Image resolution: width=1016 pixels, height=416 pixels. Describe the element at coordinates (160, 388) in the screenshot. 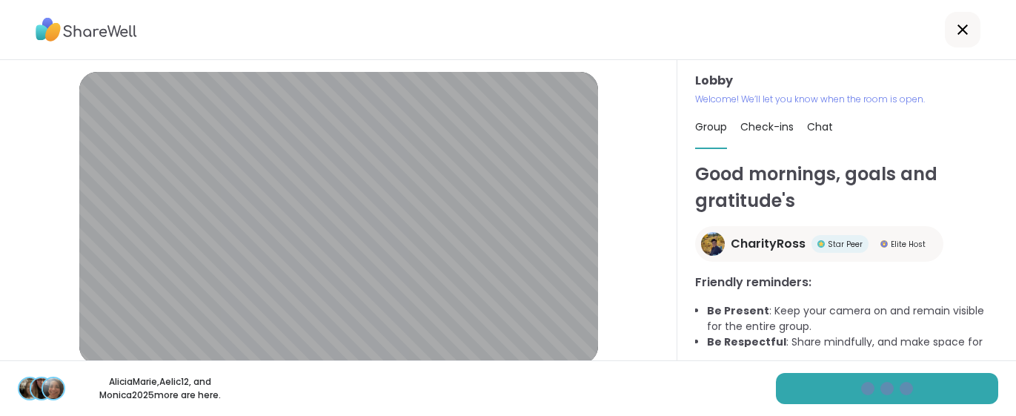

I see `p: AliciaMarie , Aelic12 , and Monica2025 more are here.` at that location.